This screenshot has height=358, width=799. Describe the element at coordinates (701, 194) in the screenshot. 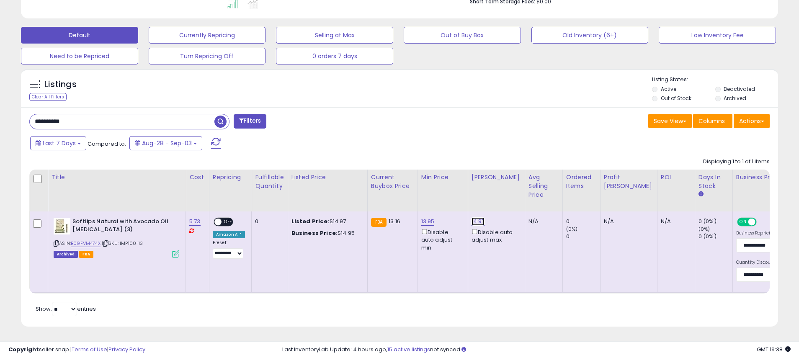

I see `small: Days In Stock.` at that location.